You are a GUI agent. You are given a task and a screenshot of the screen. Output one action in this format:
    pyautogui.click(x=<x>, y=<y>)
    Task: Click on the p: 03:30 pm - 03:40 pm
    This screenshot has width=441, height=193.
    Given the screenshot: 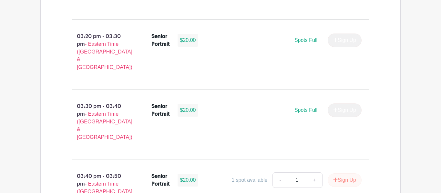 What is the action you would take?
    pyautogui.click(x=101, y=122)
    